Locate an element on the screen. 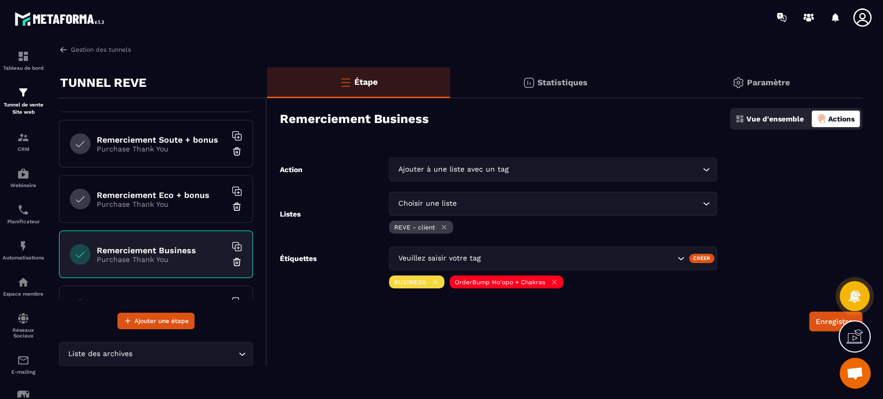 This screenshot has width=883, height=399. p: CRM is located at coordinates (23, 149).